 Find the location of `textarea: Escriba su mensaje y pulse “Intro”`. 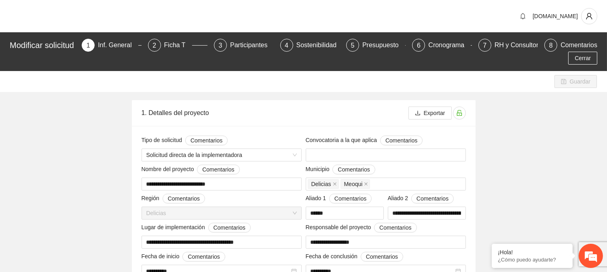

textarea: Escriba su mensaje y pulse “Intro” is located at coordinates (79, 198).